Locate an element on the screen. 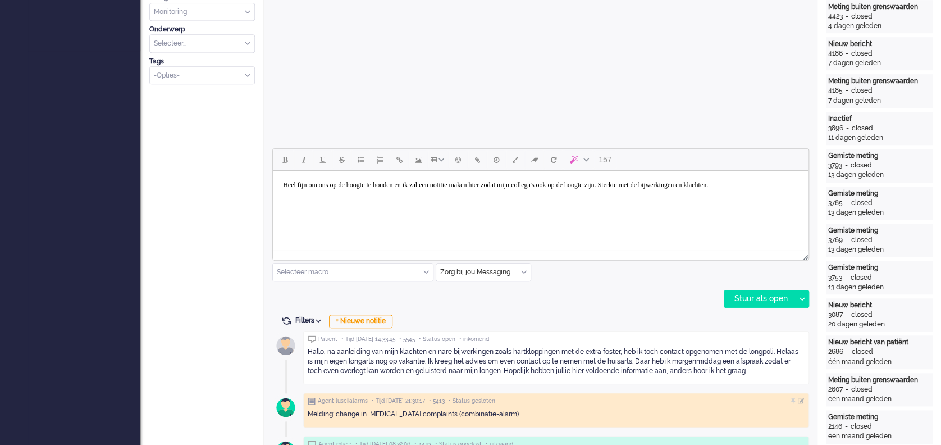 The height and width of the screenshot is (445, 941). div: Tags is located at coordinates (202, 61).